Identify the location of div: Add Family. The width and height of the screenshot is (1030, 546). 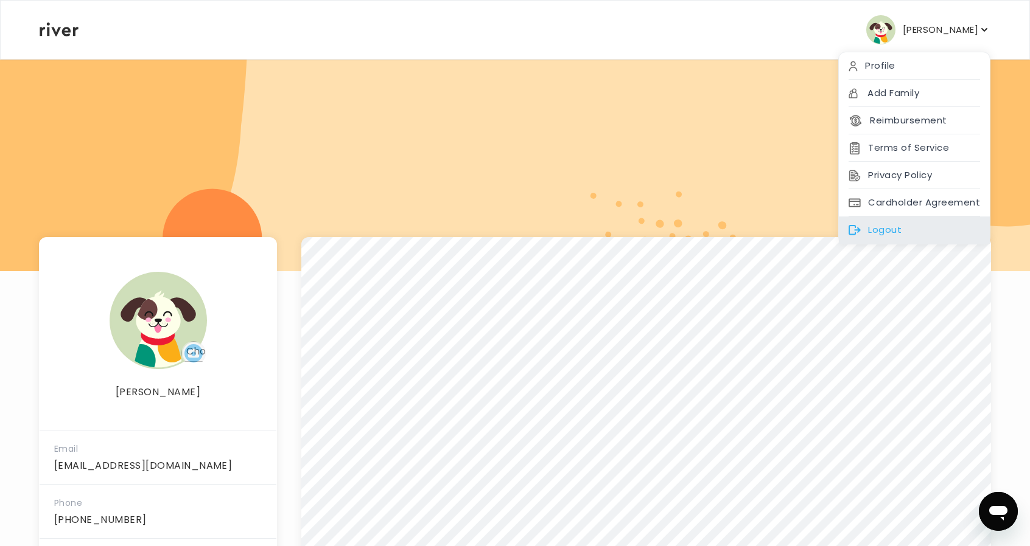
(914, 93).